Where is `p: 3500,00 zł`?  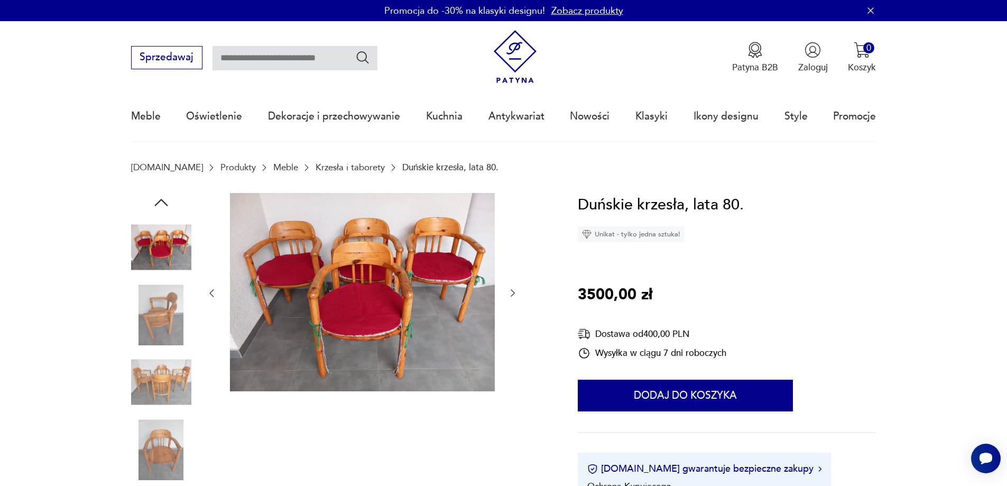 p: 3500,00 zł is located at coordinates (615, 295).